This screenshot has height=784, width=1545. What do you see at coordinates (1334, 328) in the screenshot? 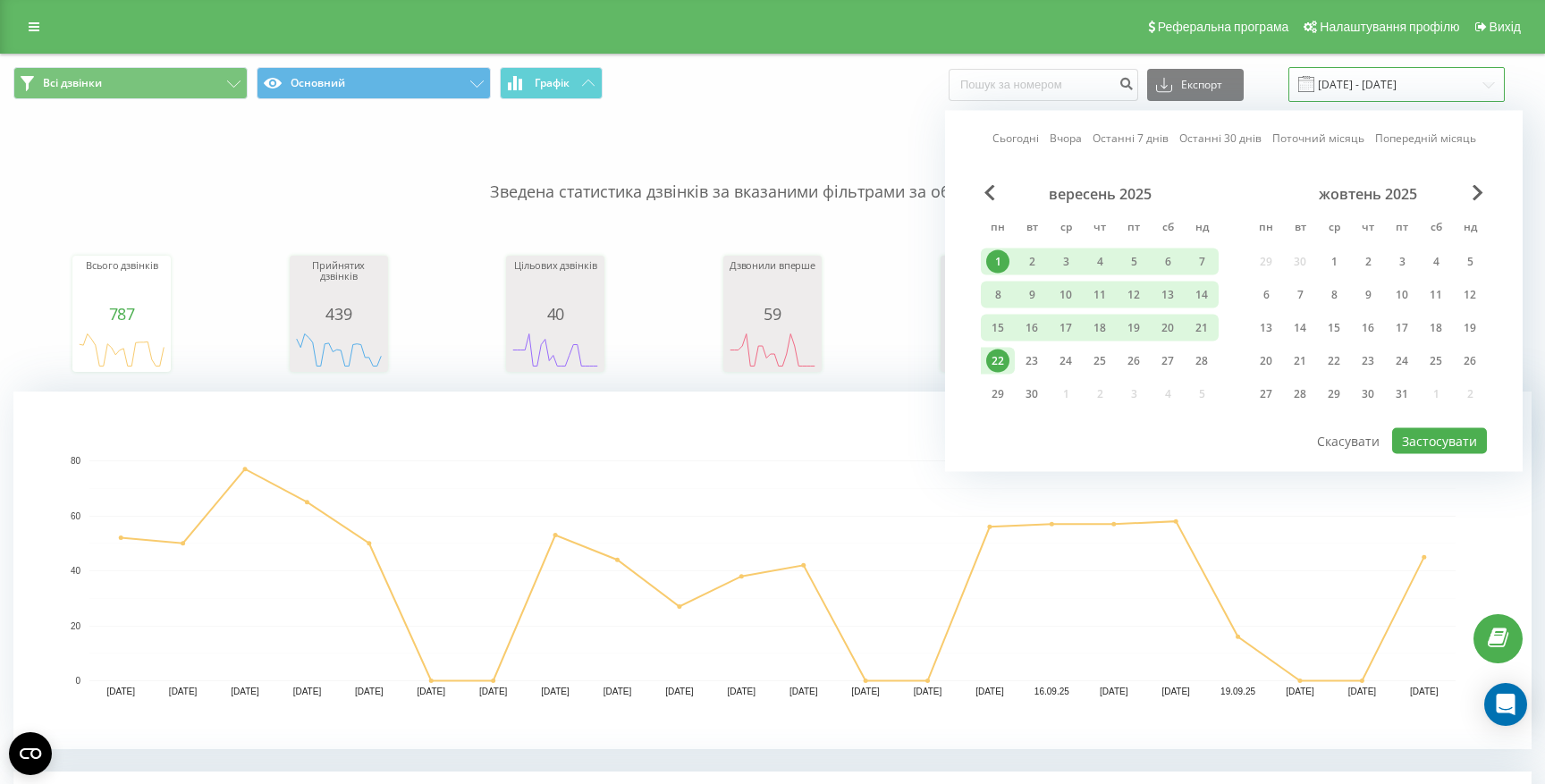
I see `div: ср 15 жовт 2025 р.` at bounding box center [1334, 328].